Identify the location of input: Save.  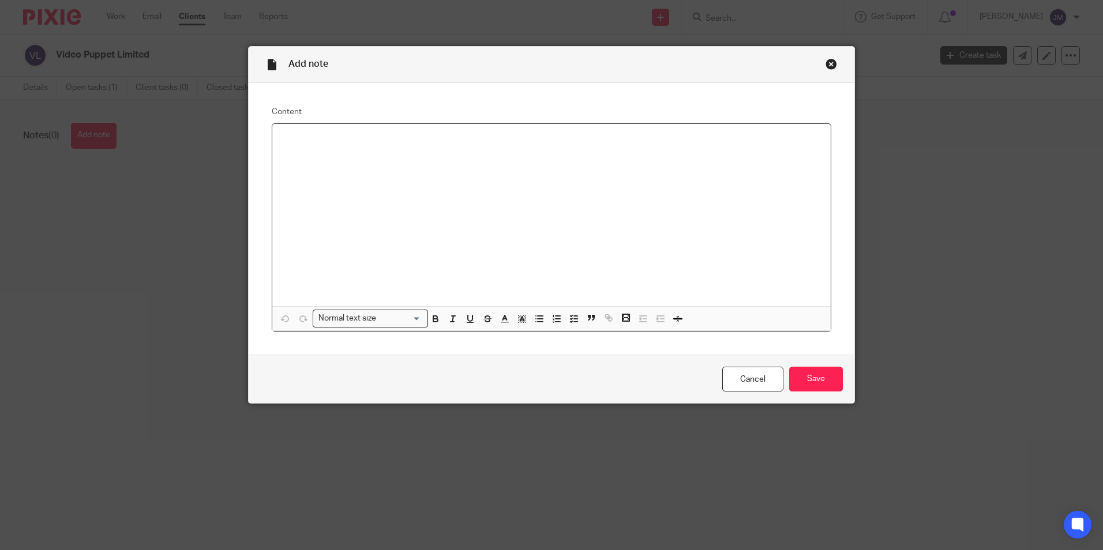
(815, 379).